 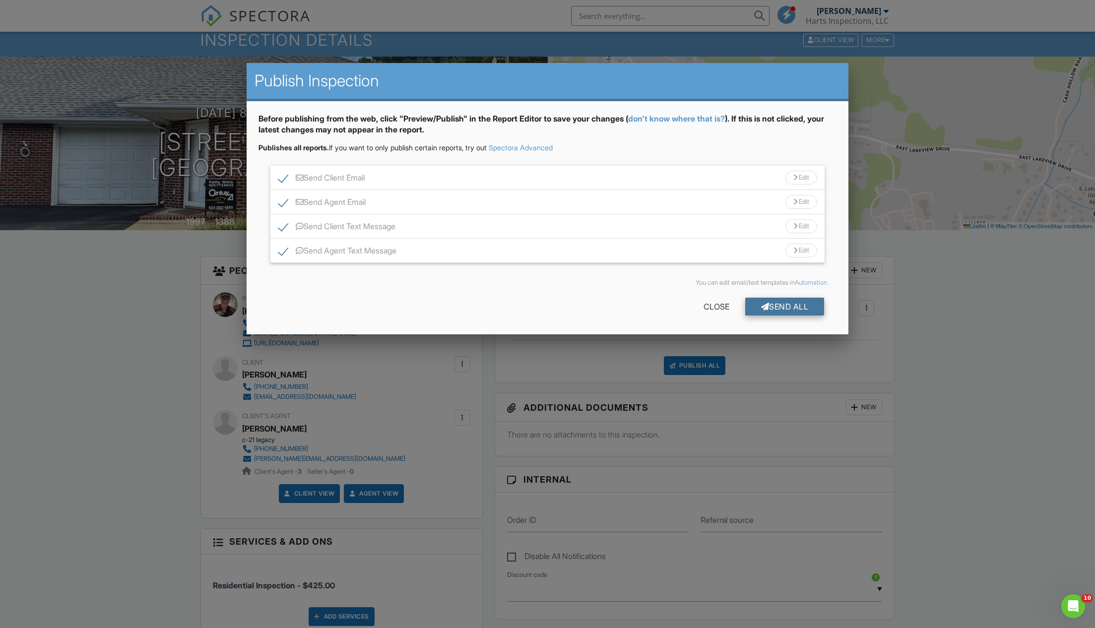 What do you see at coordinates (785, 307) in the screenshot?
I see `div: Send All` at bounding box center [785, 307].